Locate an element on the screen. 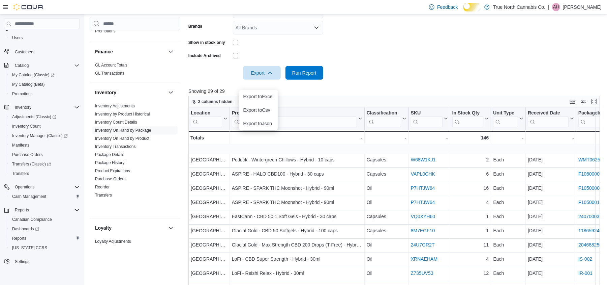 The width and height of the screenshot is (607, 285). button: Keyboard shortcuts is located at coordinates (573, 101).